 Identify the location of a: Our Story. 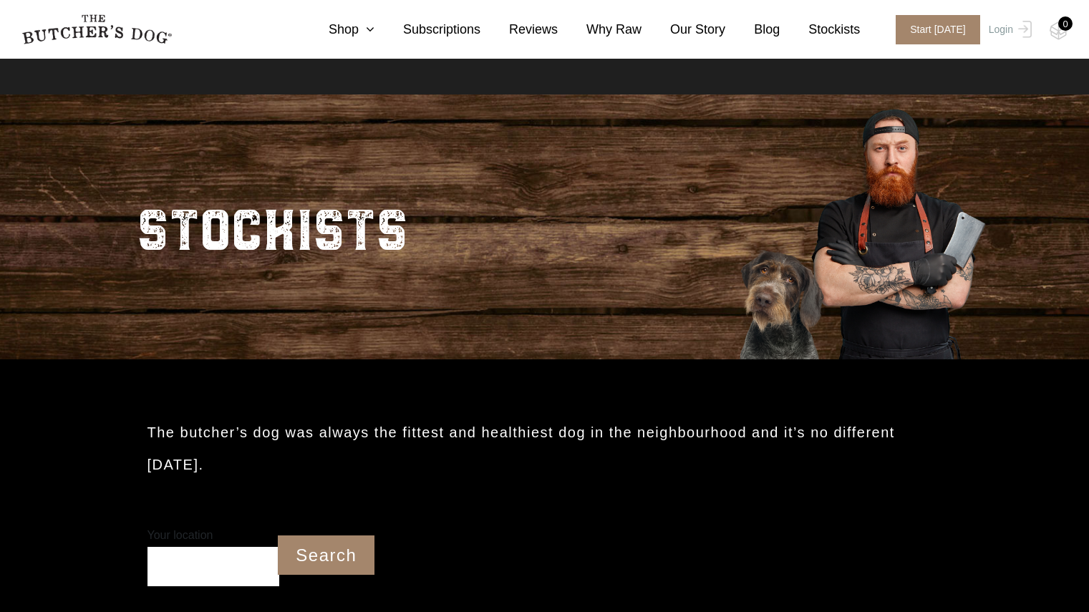
(683, 29).